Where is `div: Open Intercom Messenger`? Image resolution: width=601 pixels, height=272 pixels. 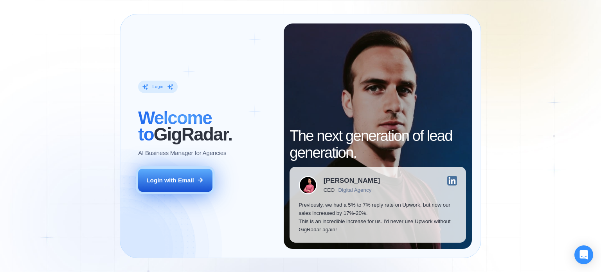 div: Open Intercom Messenger is located at coordinates (584, 255).